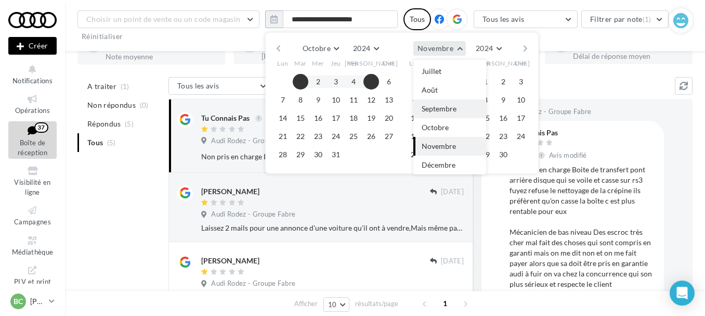 This screenshot has height=316, width=705. What do you see at coordinates (318, 136) in the screenshot?
I see `button: 23` at bounding box center [318, 136].